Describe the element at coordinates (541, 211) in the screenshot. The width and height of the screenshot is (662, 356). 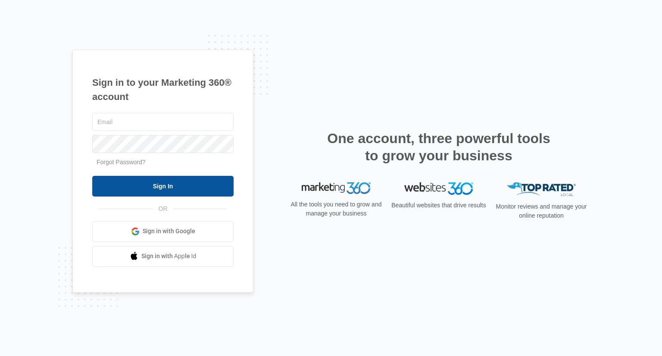
I see `p: Monitor reviews and manage your online reputation` at that location.